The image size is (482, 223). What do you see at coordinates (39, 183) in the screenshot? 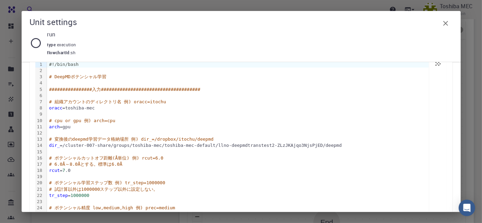
I see `div: 20` at bounding box center [39, 183].